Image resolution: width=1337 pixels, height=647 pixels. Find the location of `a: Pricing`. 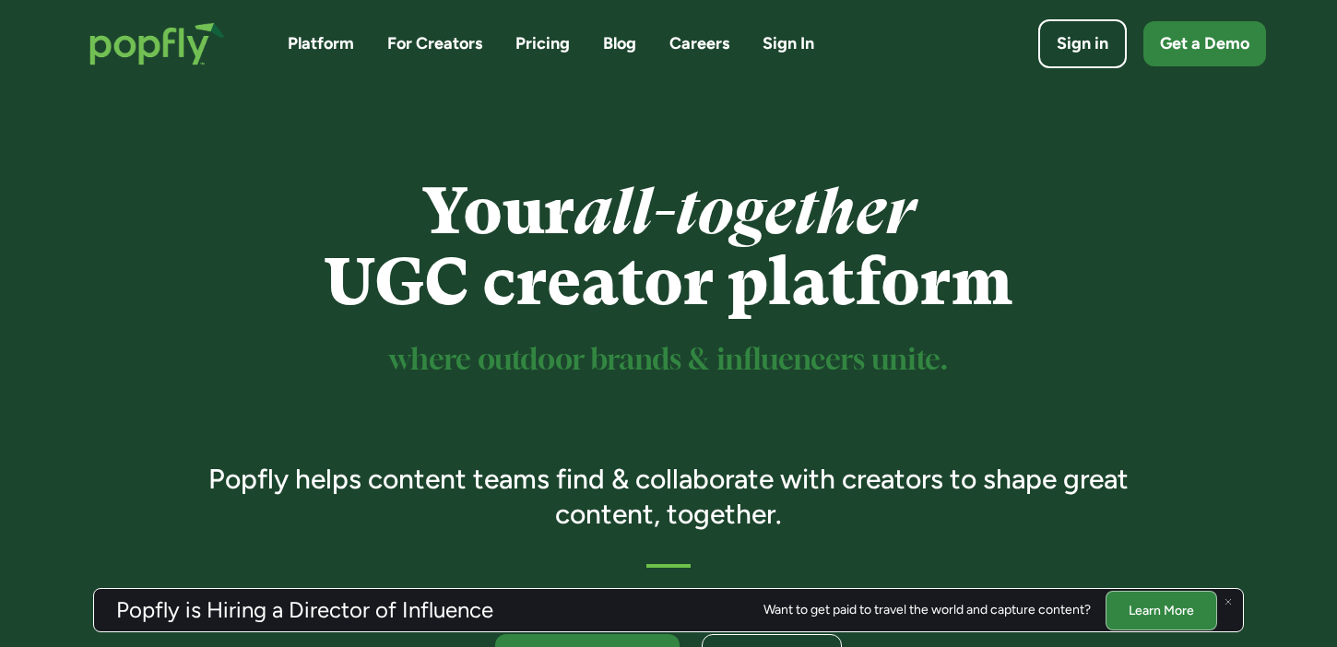

a: Pricing is located at coordinates (542, 43).